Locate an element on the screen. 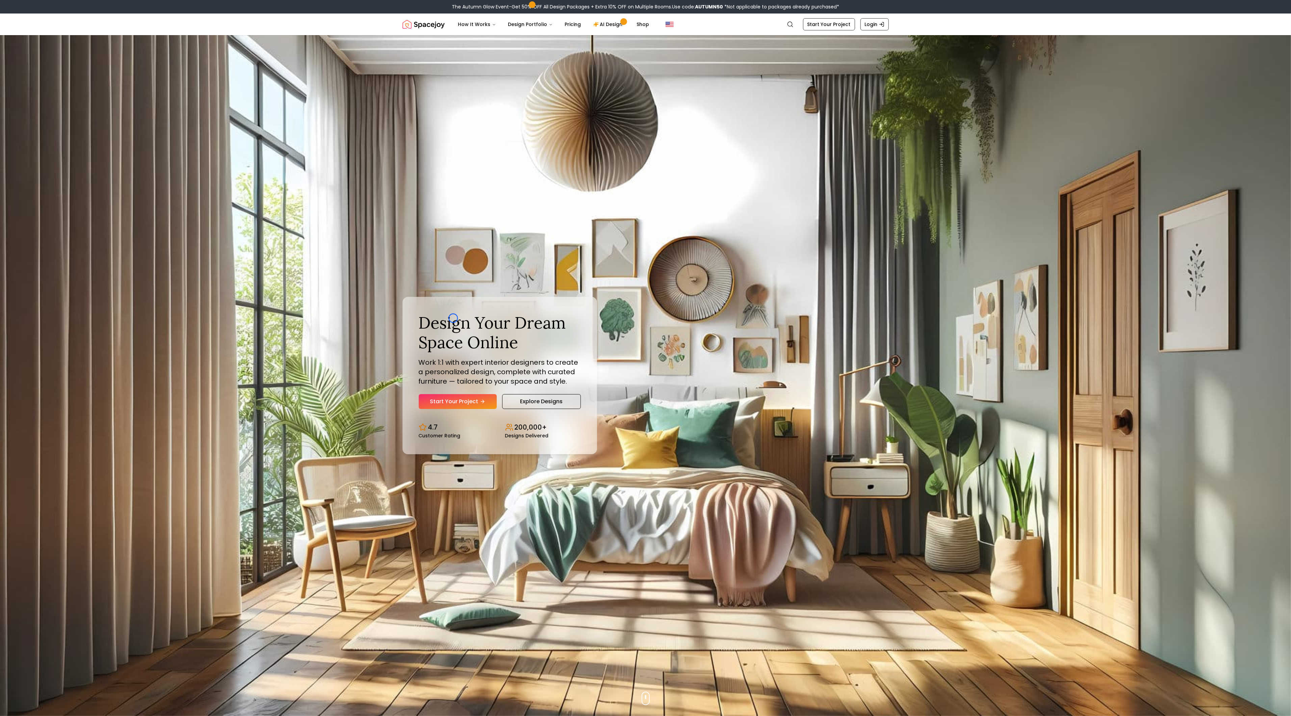  img: Spacejoy Logo is located at coordinates (423, 24).